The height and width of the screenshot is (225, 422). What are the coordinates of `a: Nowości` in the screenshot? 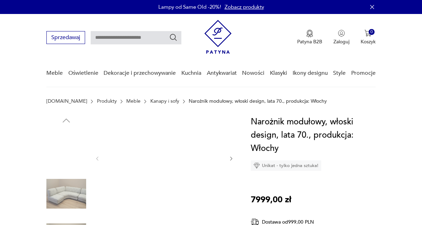 It's located at (253, 73).